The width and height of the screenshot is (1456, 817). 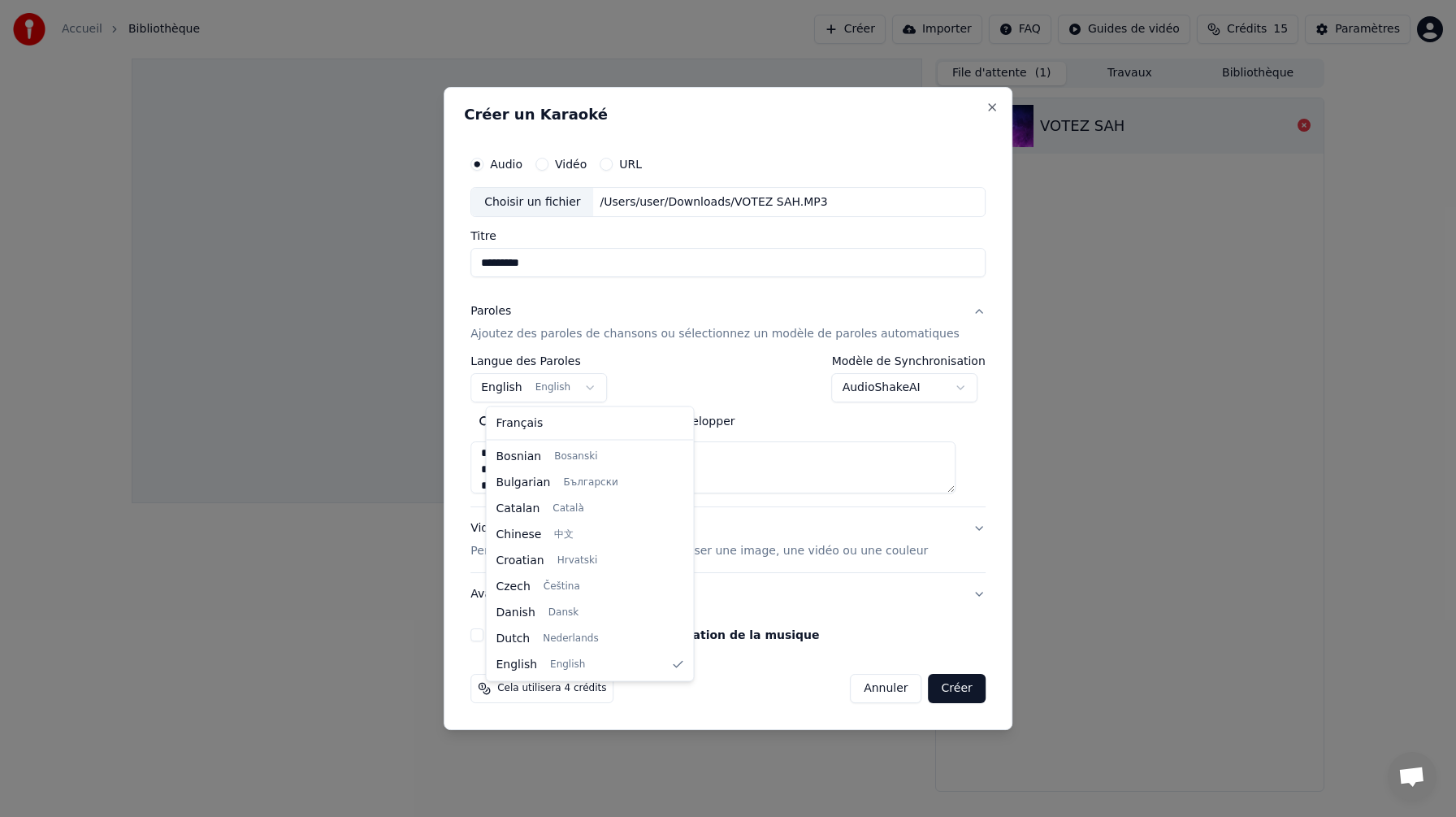 I want to click on span: Français, so click(x=520, y=423).